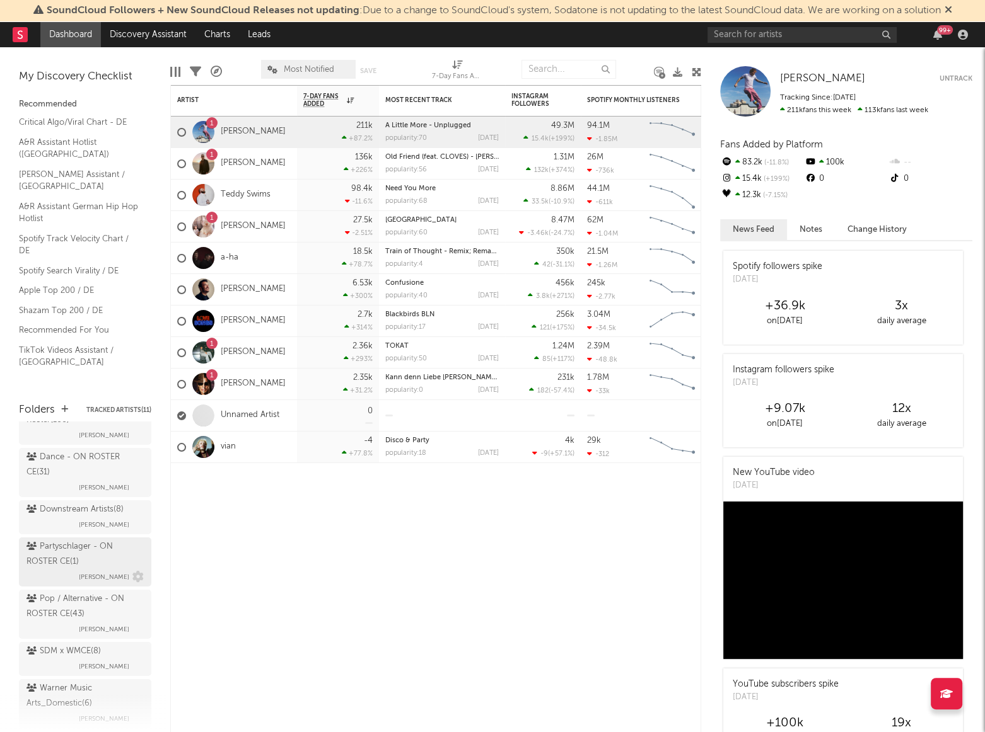 The width and height of the screenshot is (985, 732). Describe the element at coordinates (602, 359) in the screenshot. I see `div: -48.8k` at that location.